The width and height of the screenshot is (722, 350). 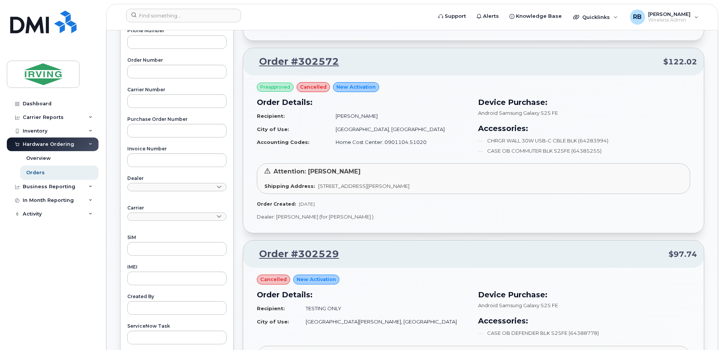 What do you see at coordinates (177, 60) in the screenshot?
I see `label: Order Number` at bounding box center [177, 60].